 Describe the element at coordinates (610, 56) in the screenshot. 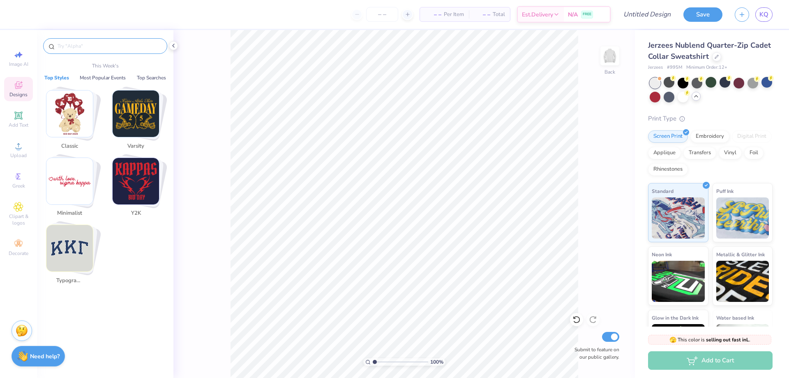

I see `img: Back` at that location.